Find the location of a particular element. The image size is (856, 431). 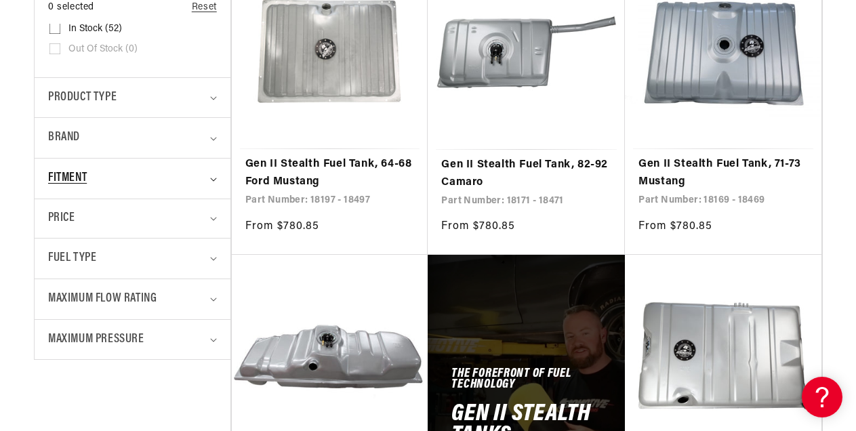

a: Gen II Stealth Fuel Tank, 71-73 Mustang is located at coordinates (723, 173).